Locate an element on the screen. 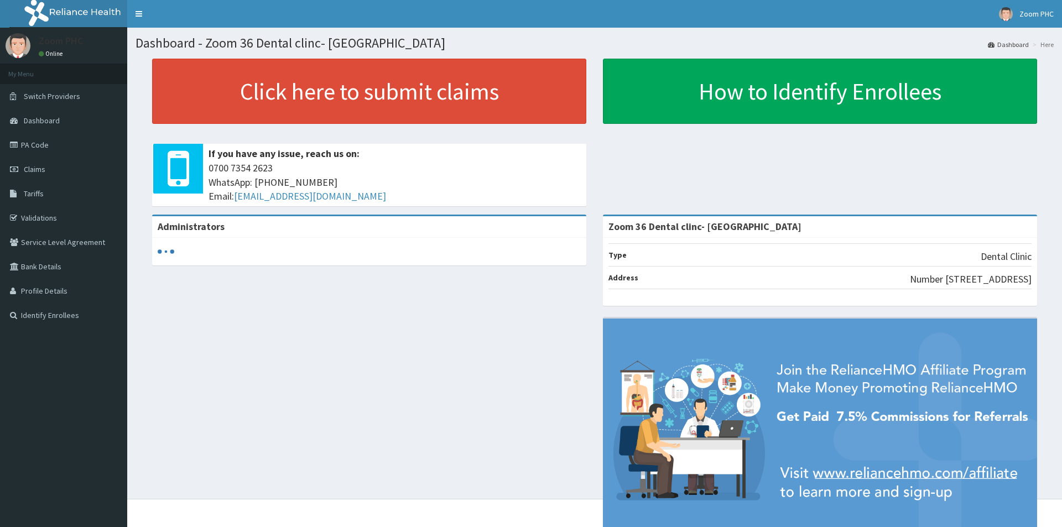 Image resolution: width=1062 pixels, height=527 pixels. b: Address is located at coordinates (624, 278).